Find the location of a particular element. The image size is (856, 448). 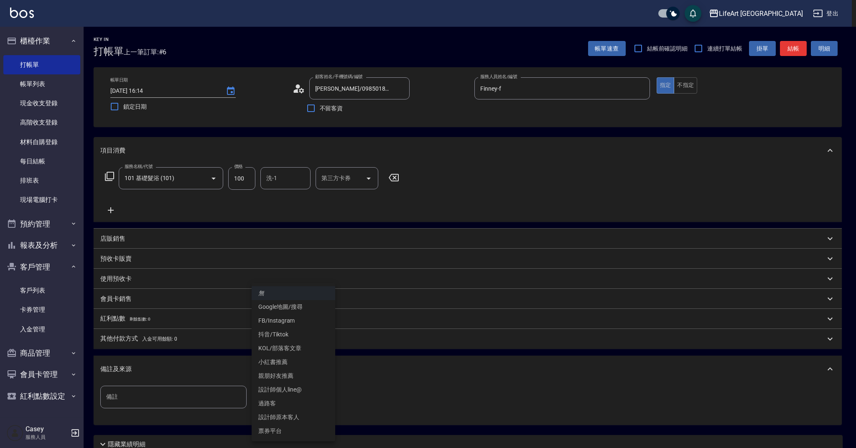

li: 票券平台 is located at coordinates (293, 431).